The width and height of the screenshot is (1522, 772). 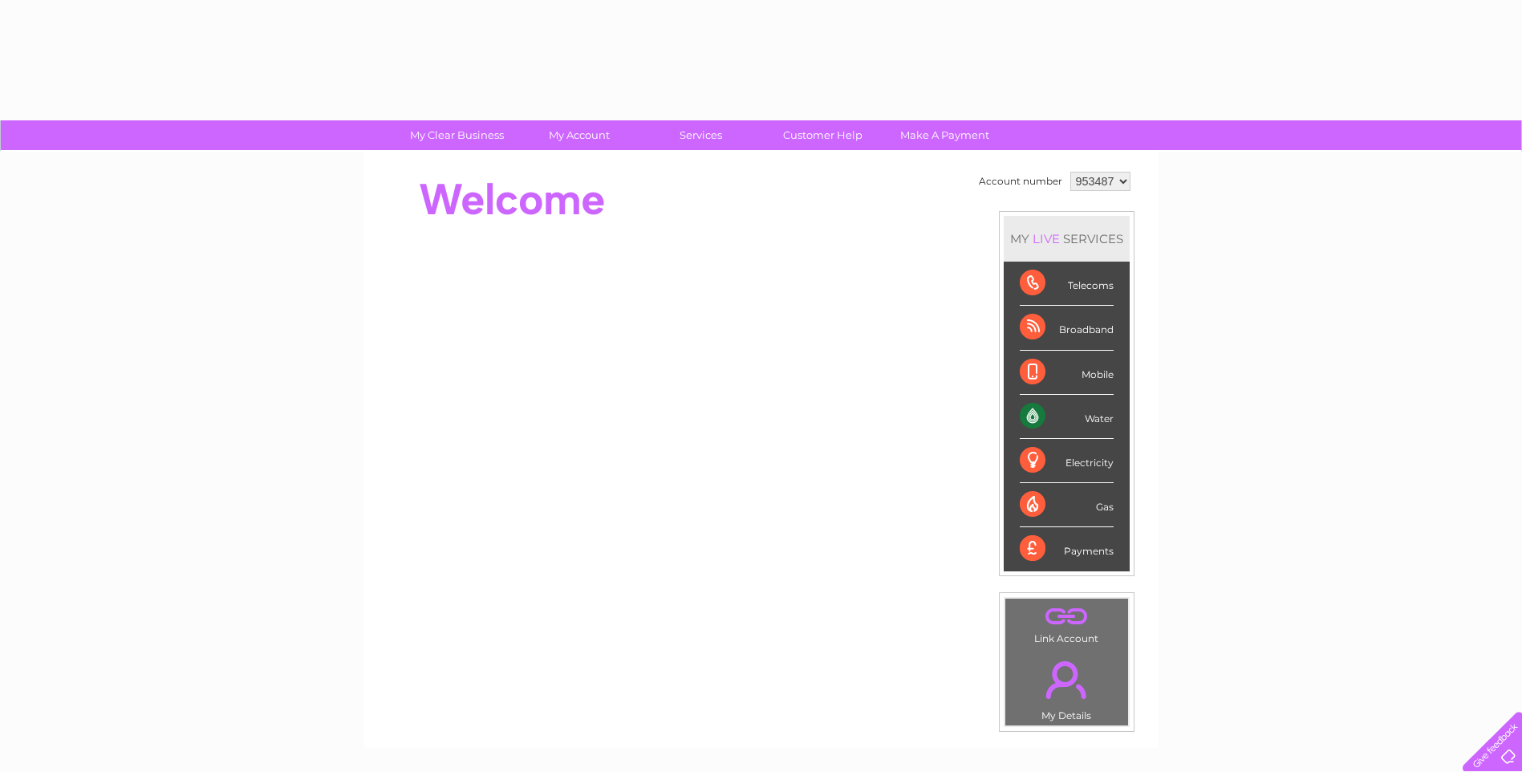 I want to click on a: My Clear Business, so click(x=457, y=135).